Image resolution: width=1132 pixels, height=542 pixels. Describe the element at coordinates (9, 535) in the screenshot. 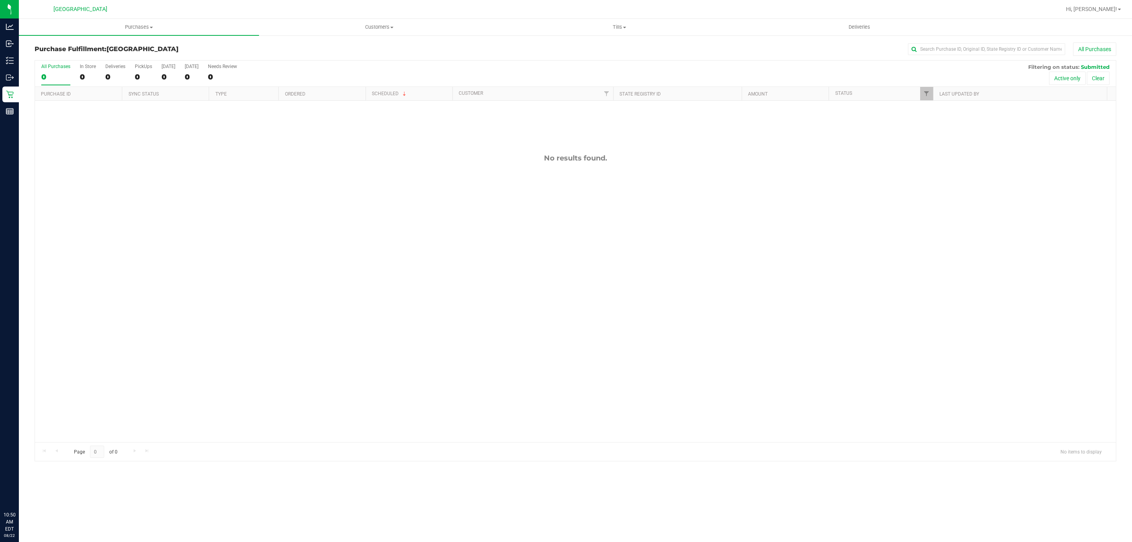

I see `p: 08/22` at that location.